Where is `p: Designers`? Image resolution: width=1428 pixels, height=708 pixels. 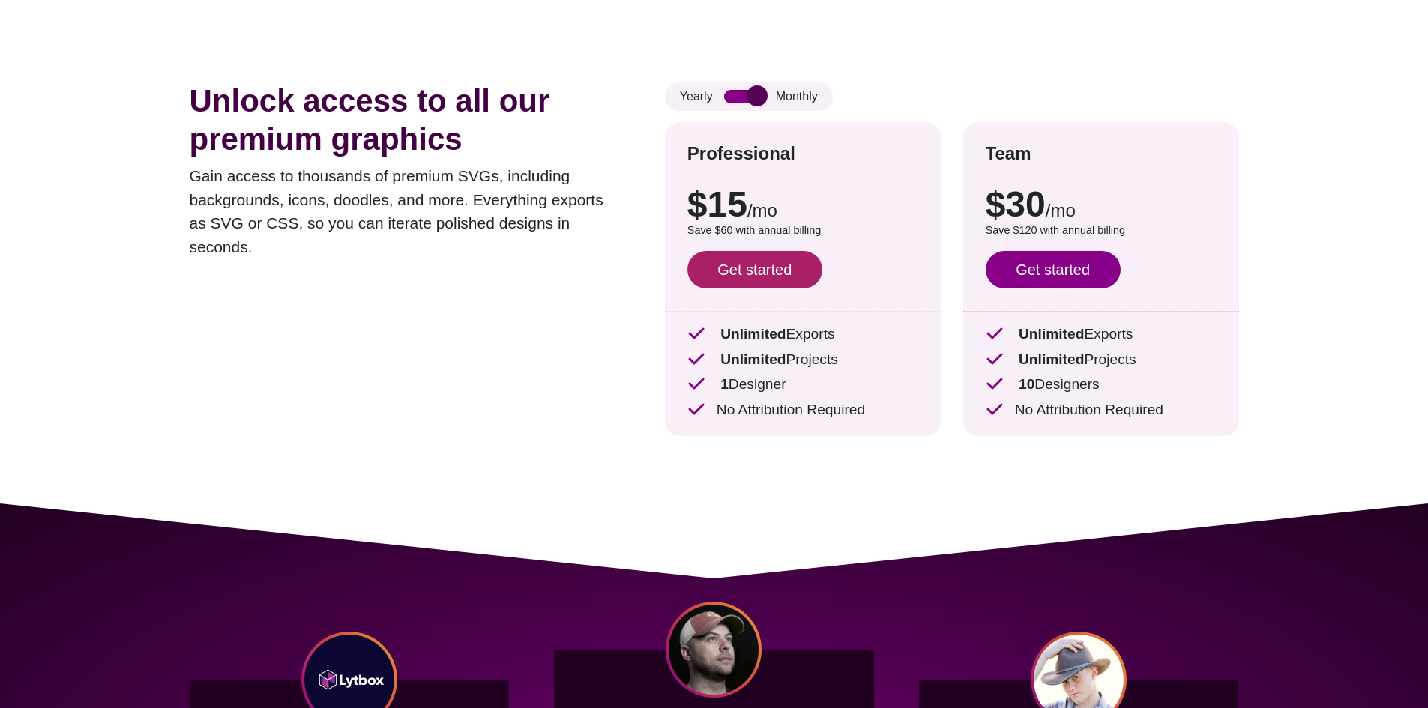
p: Designers is located at coordinates (1101, 385).